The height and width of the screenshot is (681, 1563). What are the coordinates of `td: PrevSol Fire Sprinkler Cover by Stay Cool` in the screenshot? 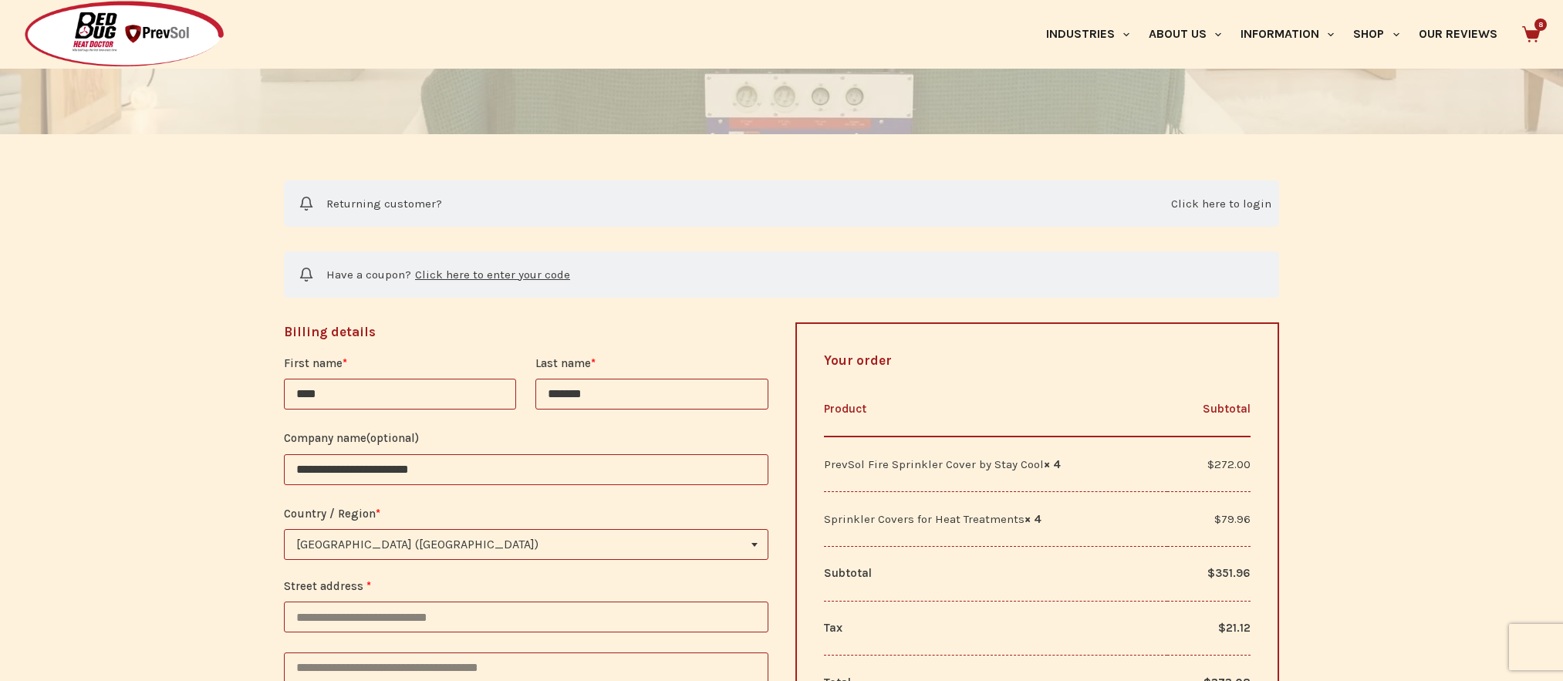 It's located at (996, 464).